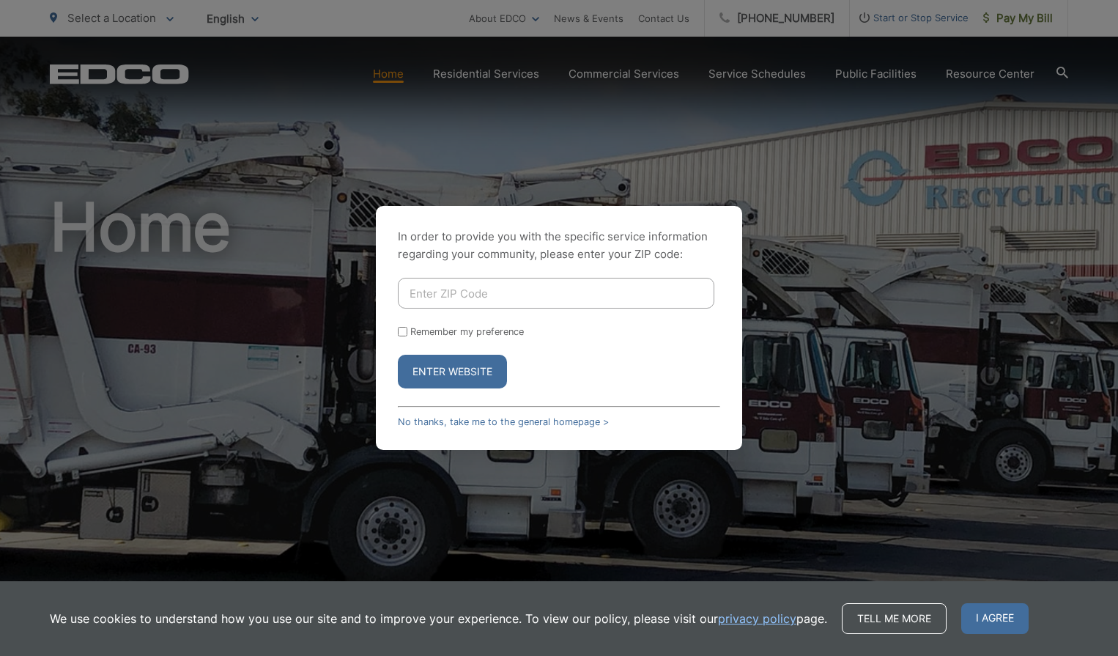 This screenshot has width=1118, height=656. Describe the element at coordinates (467, 331) in the screenshot. I see `label: Remember my preference` at that location.